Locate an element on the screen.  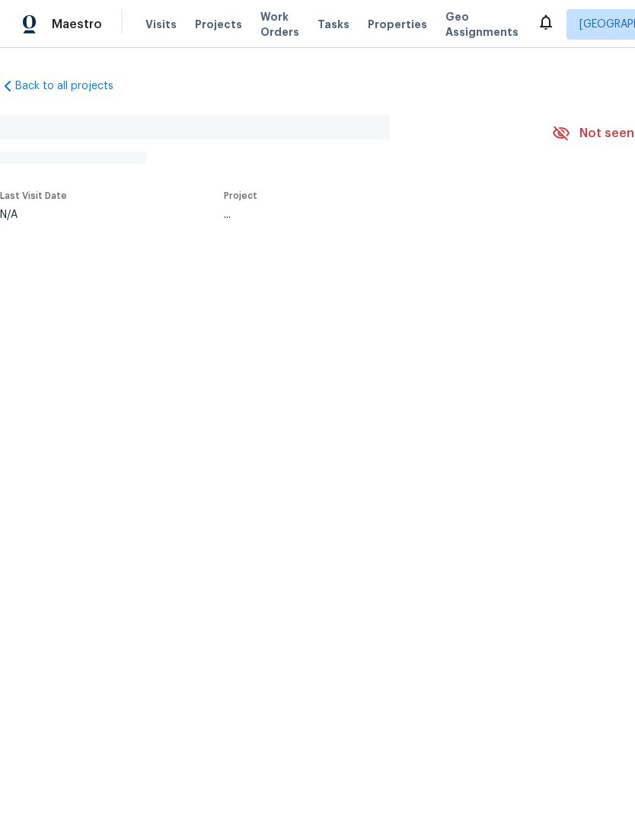
span: Properties is located at coordinates (398, 24).